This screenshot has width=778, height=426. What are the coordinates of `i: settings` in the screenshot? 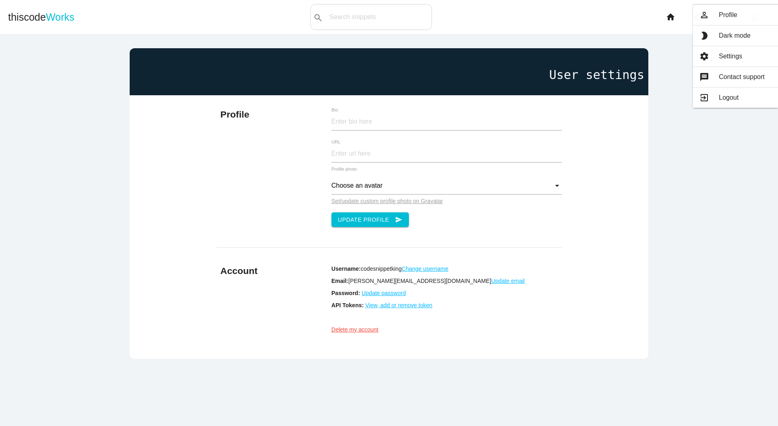 It's located at (705, 56).